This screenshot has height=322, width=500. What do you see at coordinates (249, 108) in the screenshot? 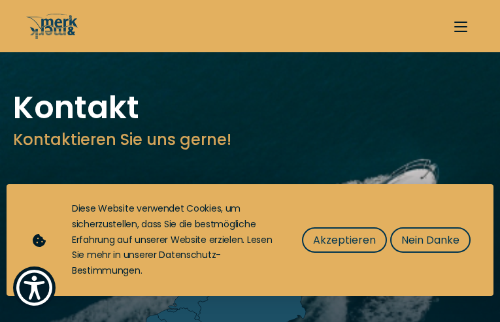
I see `h1: Kontakt` at bounding box center [249, 108].